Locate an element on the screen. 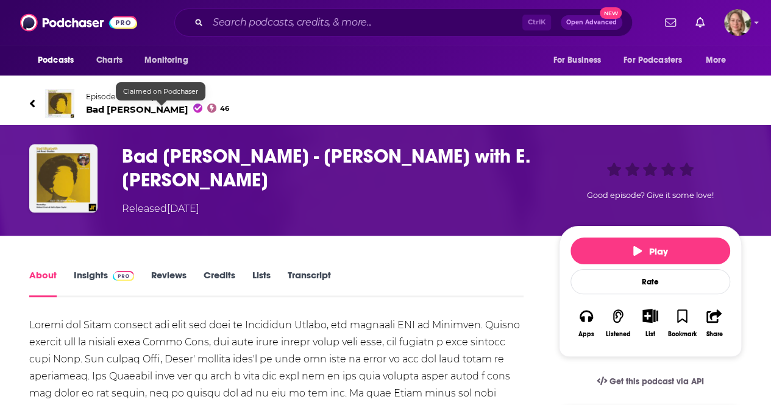  button: Open AdvancedNew is located at coordinates (591, 23).